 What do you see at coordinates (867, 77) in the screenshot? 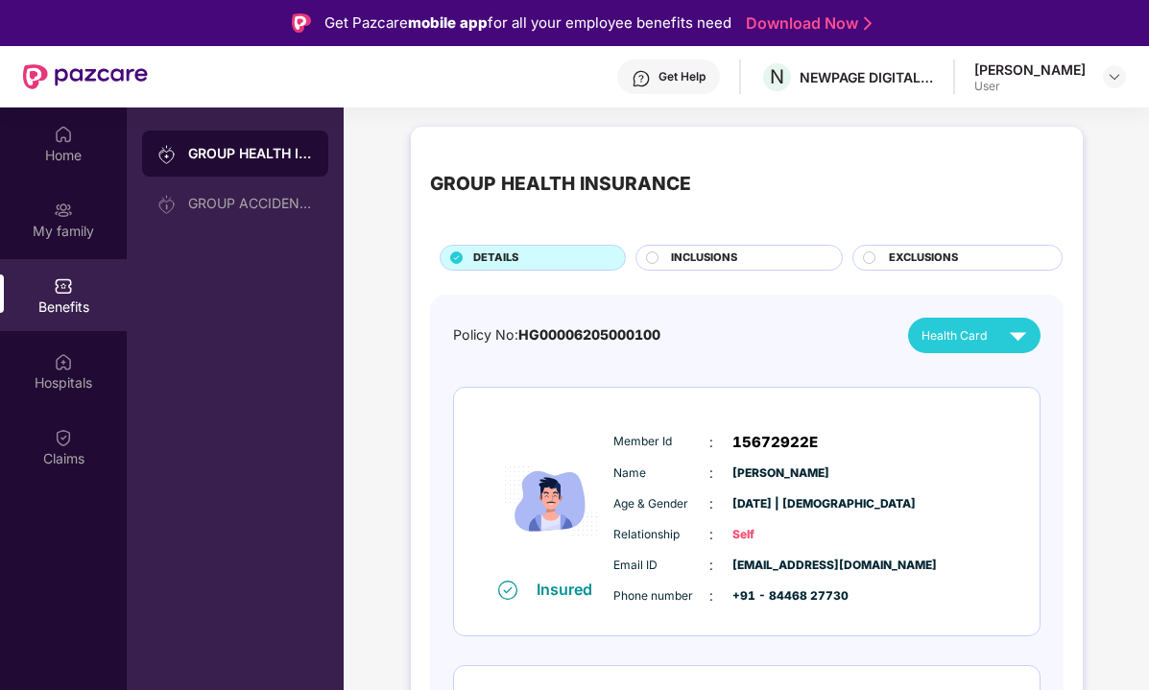
I see `div: NEWPAGE DIGITAL HEALTHCARE SOLUTIONS PRIVATE LIMITED` at bounding box center [867, 77].